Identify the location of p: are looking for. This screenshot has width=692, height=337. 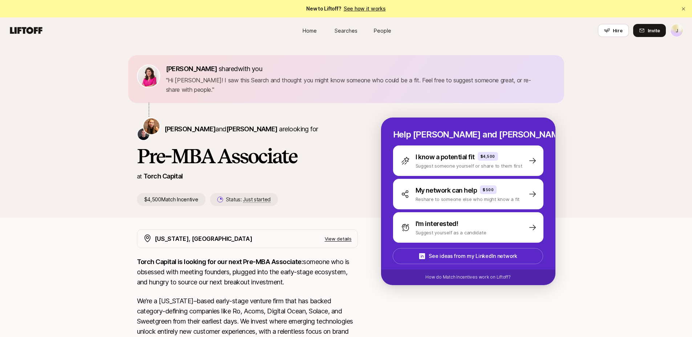
(241, 129).